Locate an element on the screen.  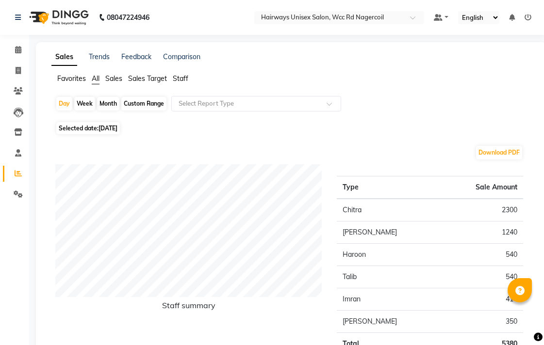
td: 350 is located at coordinates (481, 322).